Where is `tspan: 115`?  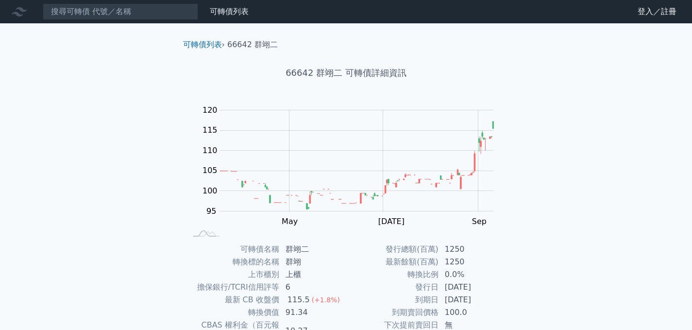 tspan: 115 is located at coordinates (210, 130).